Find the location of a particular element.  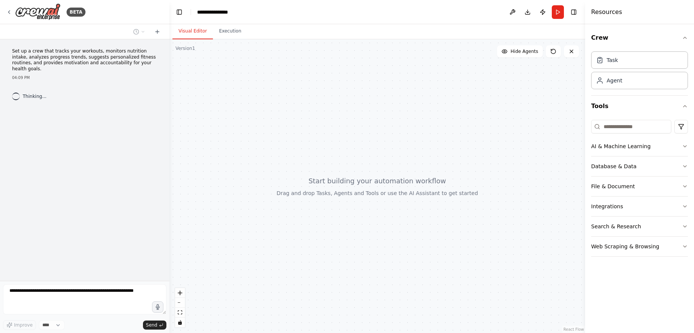

button: zoom out is located at coordinates (180, 303).